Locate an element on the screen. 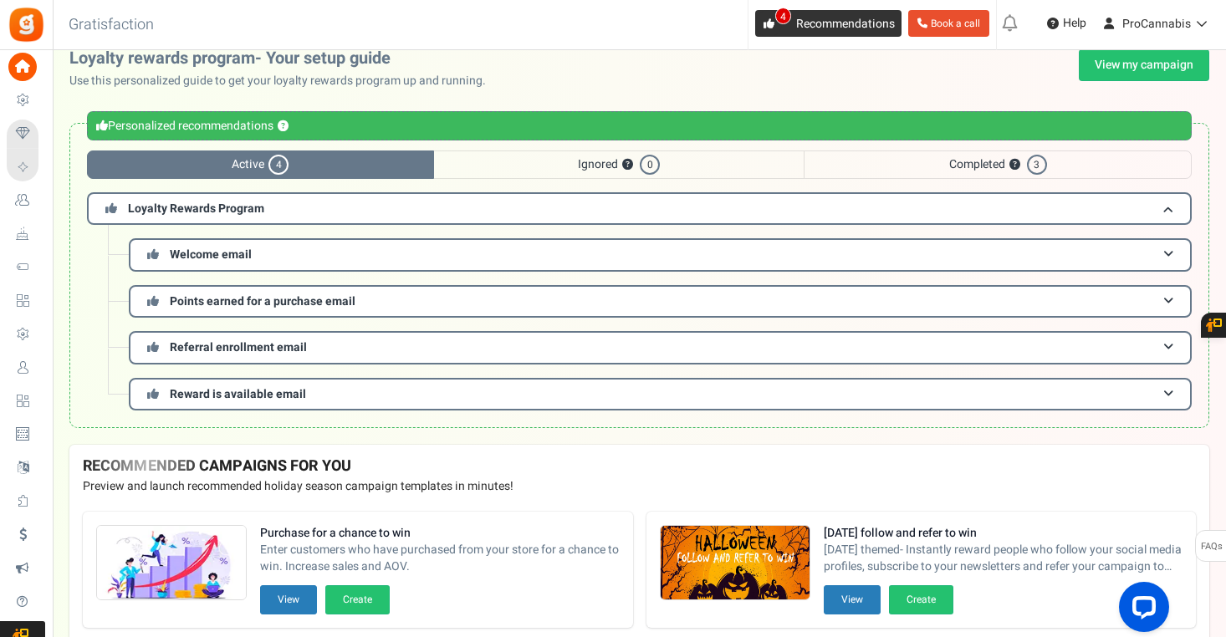 This screenshot has width=1226, height=637. span: Enter customers who have purchased from your store for a chance to win. Increase sales and AOV. is located at coordinates (440, 559).